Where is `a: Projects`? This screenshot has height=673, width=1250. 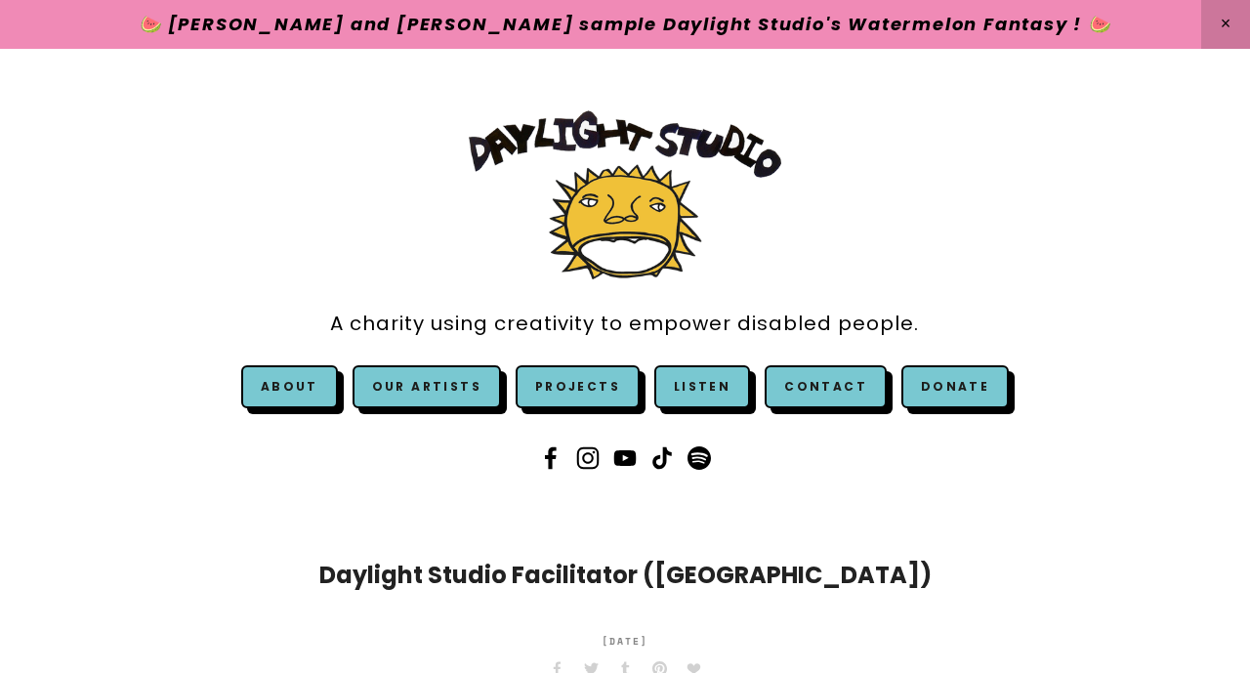 a: Projects is located at coordinates (577, 387).